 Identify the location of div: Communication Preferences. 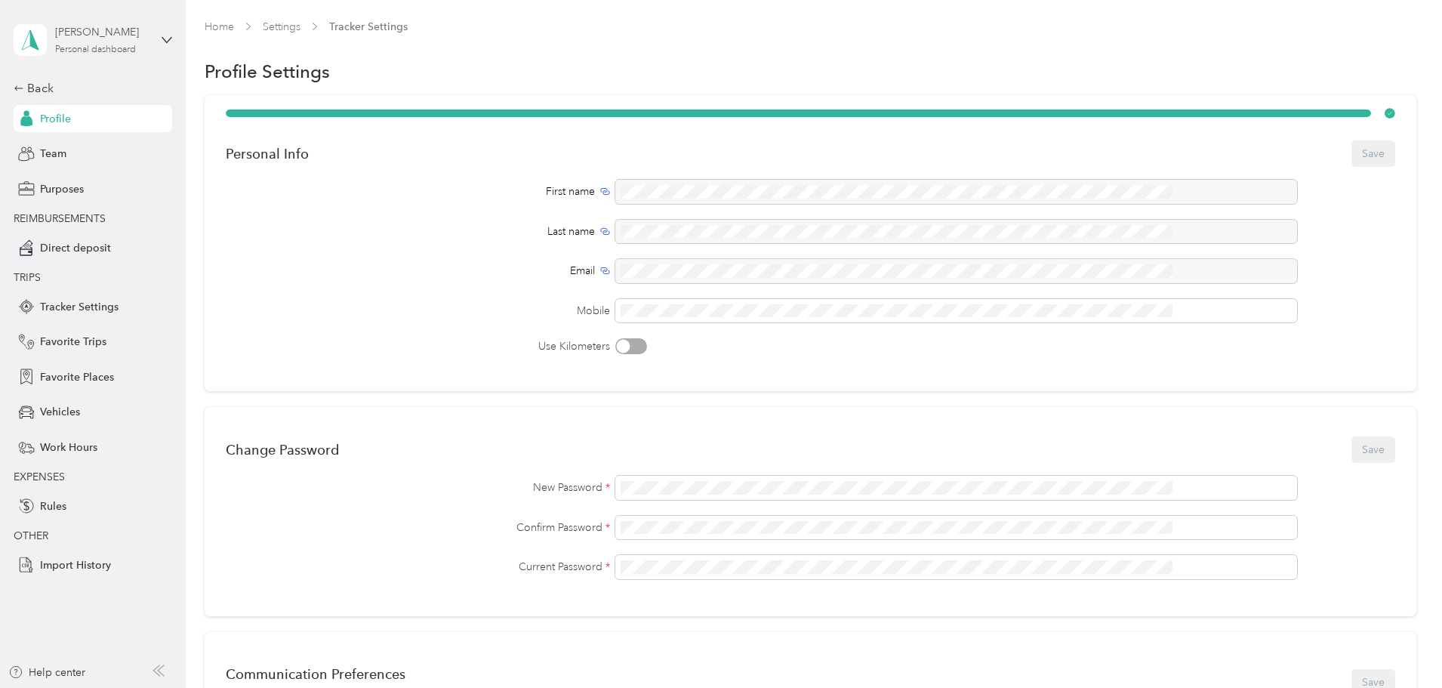
(339, 674).